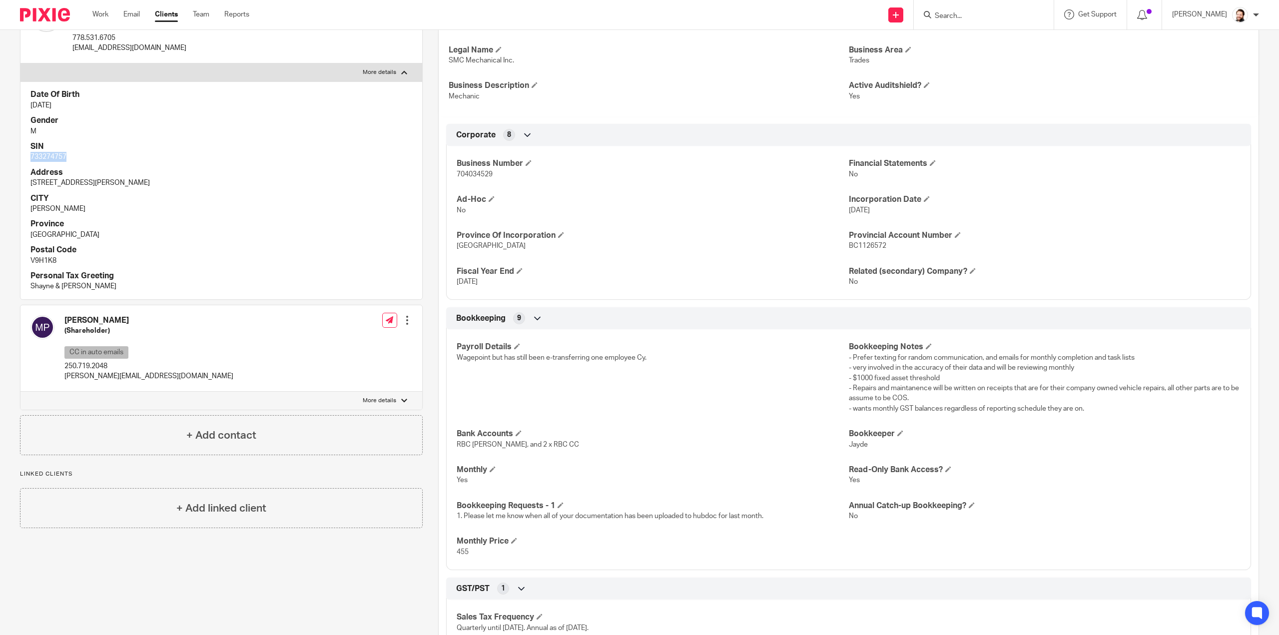 This screenshot has width=1279, height=635. What do you see at coordinates (131, 14) in the screenshot?
I see `a: Email` at bounding box center [131, 14].